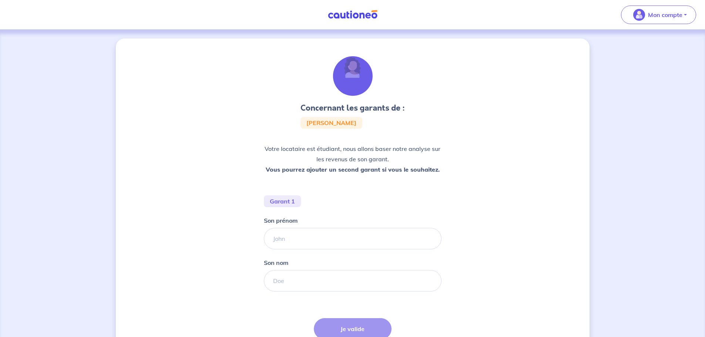  Describe the element at coordinates (353, 281) in the screenshot. I see `input: Doe` at that location.